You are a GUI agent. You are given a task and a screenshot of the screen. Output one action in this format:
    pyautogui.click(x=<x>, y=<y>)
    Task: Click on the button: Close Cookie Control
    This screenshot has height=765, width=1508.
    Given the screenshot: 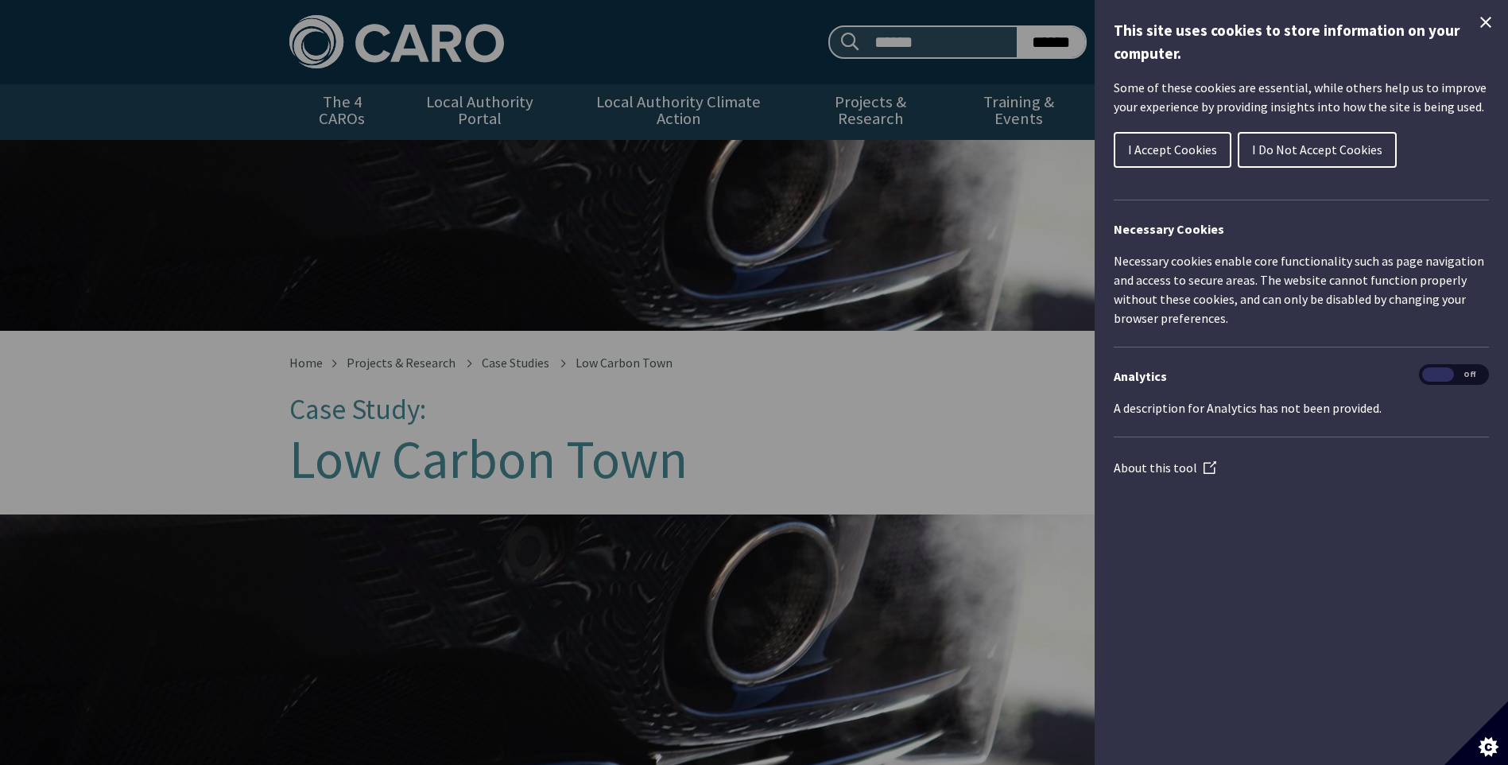 What is the action you would take?
    pyautogui.click(x=1486, y=22)
    